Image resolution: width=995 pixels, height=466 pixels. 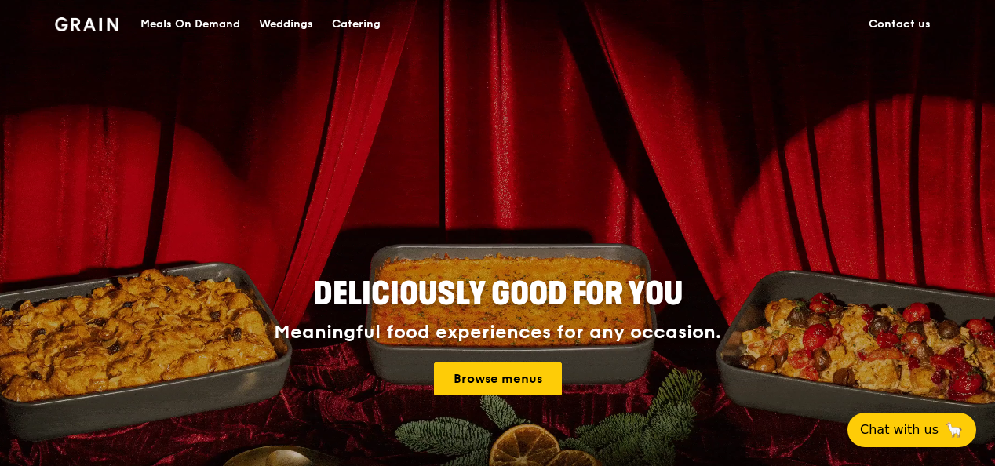 What do you see at coordinates (356, 24) in the screenshot?
I see `a: Catering` at bounding box center [356, 24].